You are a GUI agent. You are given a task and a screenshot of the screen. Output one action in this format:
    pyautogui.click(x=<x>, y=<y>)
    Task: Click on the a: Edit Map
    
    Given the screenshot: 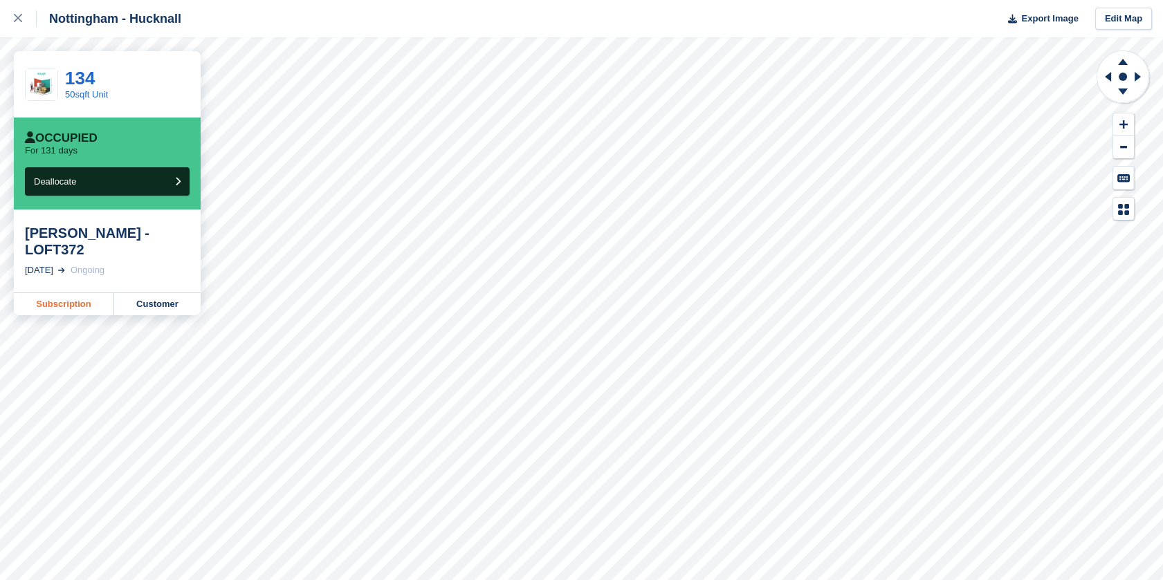 What is the action you would take?
    pyautogui.click(x=1123, y=19)
    